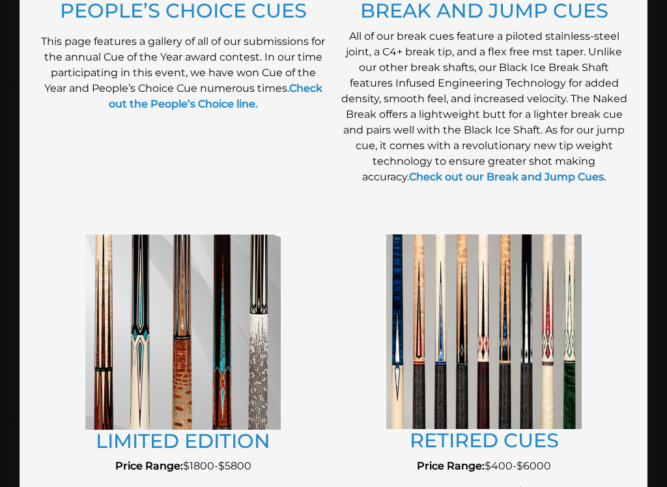 Image resolution: width=667 pixels, height=487 pixels. Describe the element at coordinates (507, 176) in the screenshot. I see `strong: Check out our Break and Jump Cues.` at that location.